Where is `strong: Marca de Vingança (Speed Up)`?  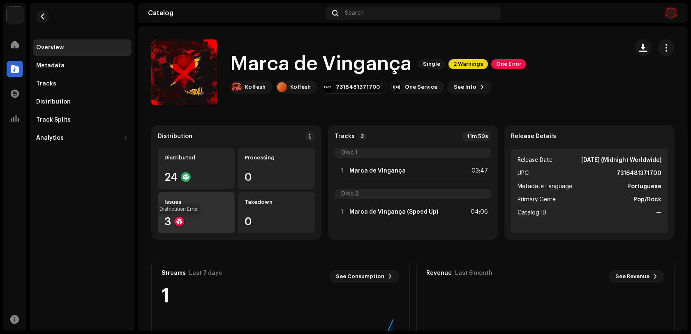 strong: Marca de Vingança (Speed Up) is located at coordinates (394, 212).